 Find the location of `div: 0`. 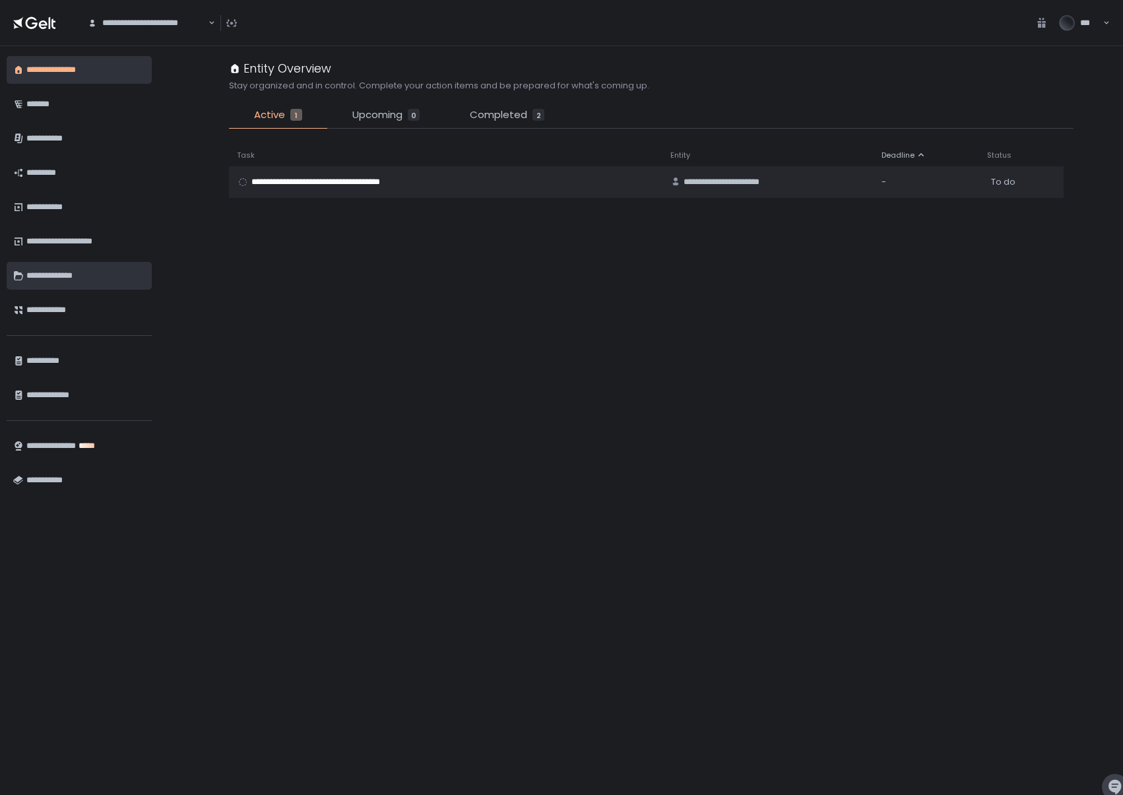

div: 0 is located at coordinates (414, 115).